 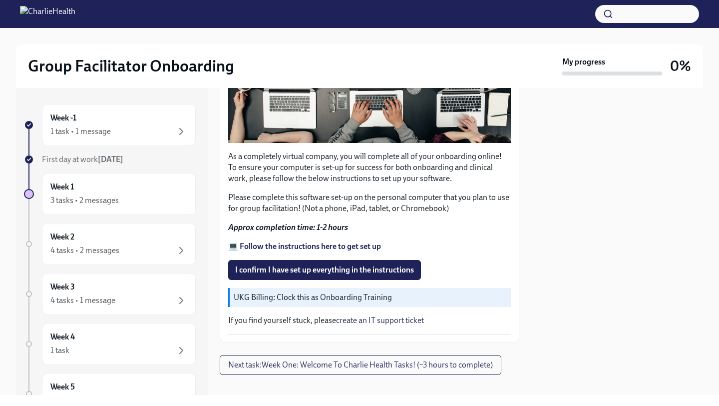 I want to click on p: If you find yourself stuck, please, so click(x=370, y=320).